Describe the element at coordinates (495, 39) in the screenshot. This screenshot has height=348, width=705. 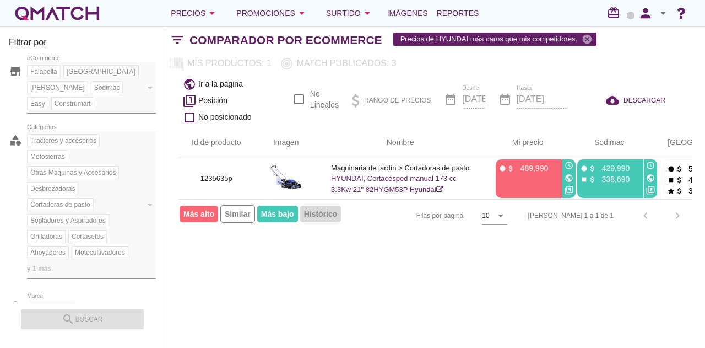
I see `span: Precios de HYUNDAI más caros que mis competidores.` at that location.